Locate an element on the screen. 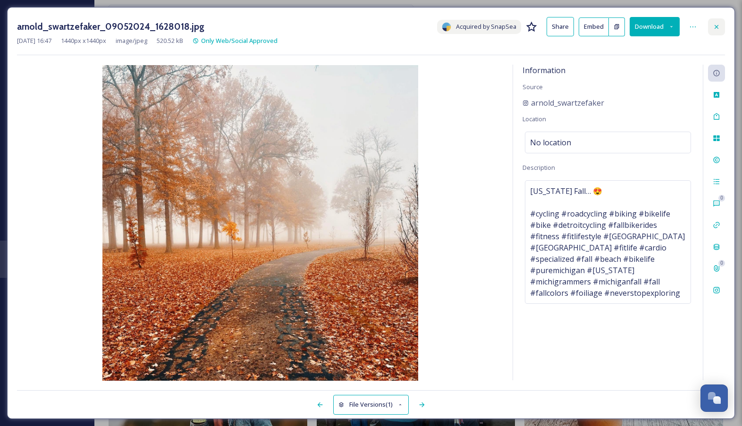 The image size is (742, 426). span: 520.52 kB is located at coordinates (170, 41).